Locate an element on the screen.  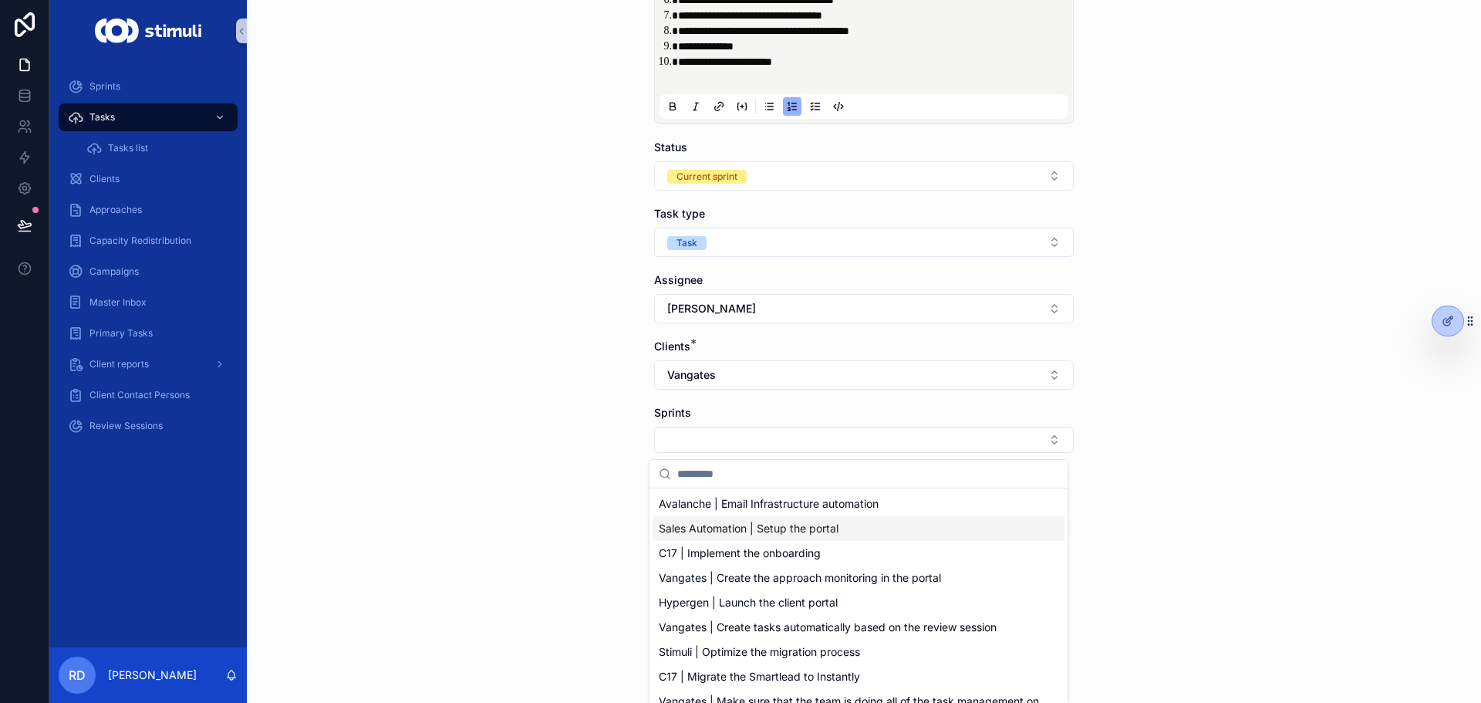
span: Sales Automation | Setup the portal is located at coordinates (748, 528).